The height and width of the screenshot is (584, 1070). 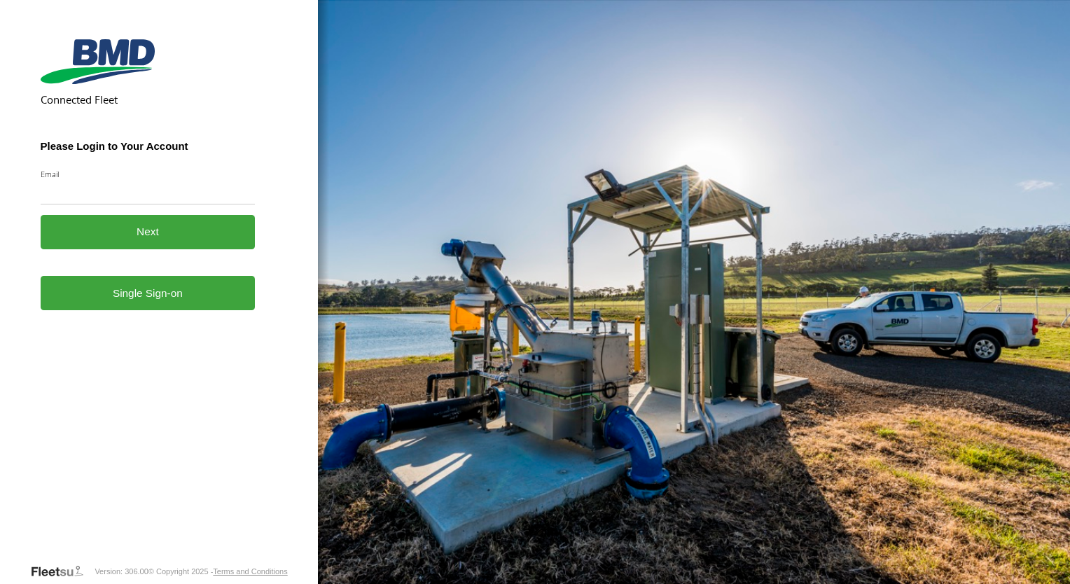 I want to click on div: Version: 306.00, so click(x=121, y=571).